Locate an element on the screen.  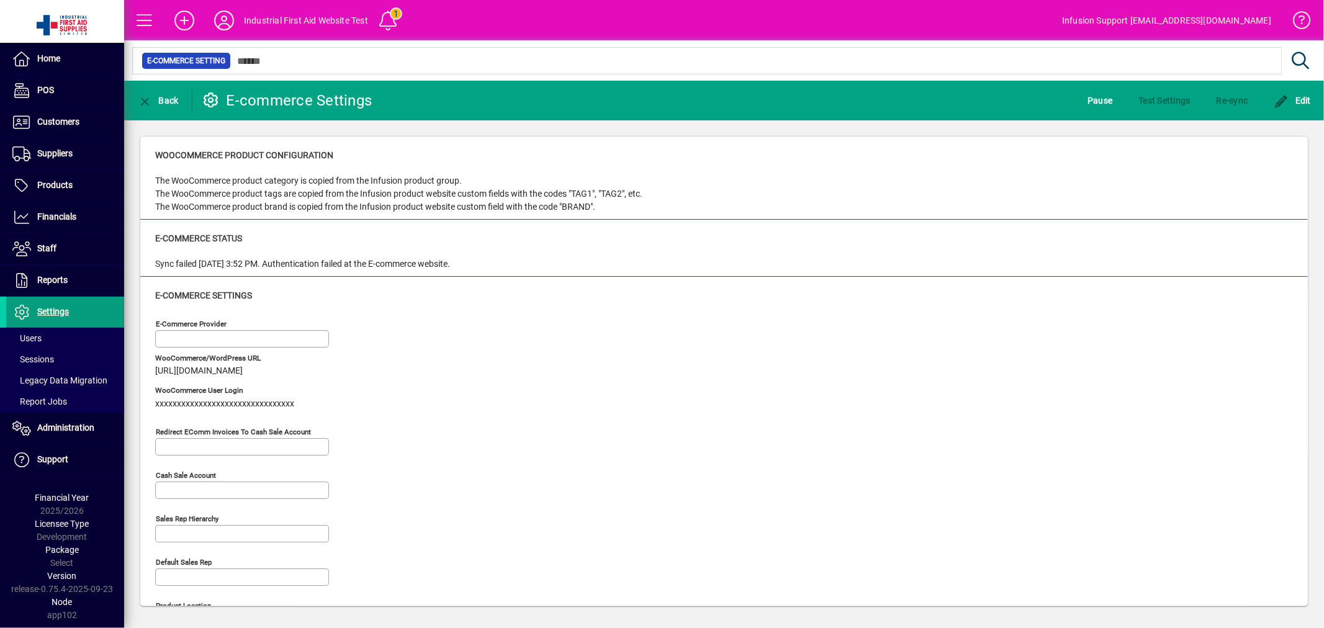
a: Suppliers is located at coordinates (65, 154).